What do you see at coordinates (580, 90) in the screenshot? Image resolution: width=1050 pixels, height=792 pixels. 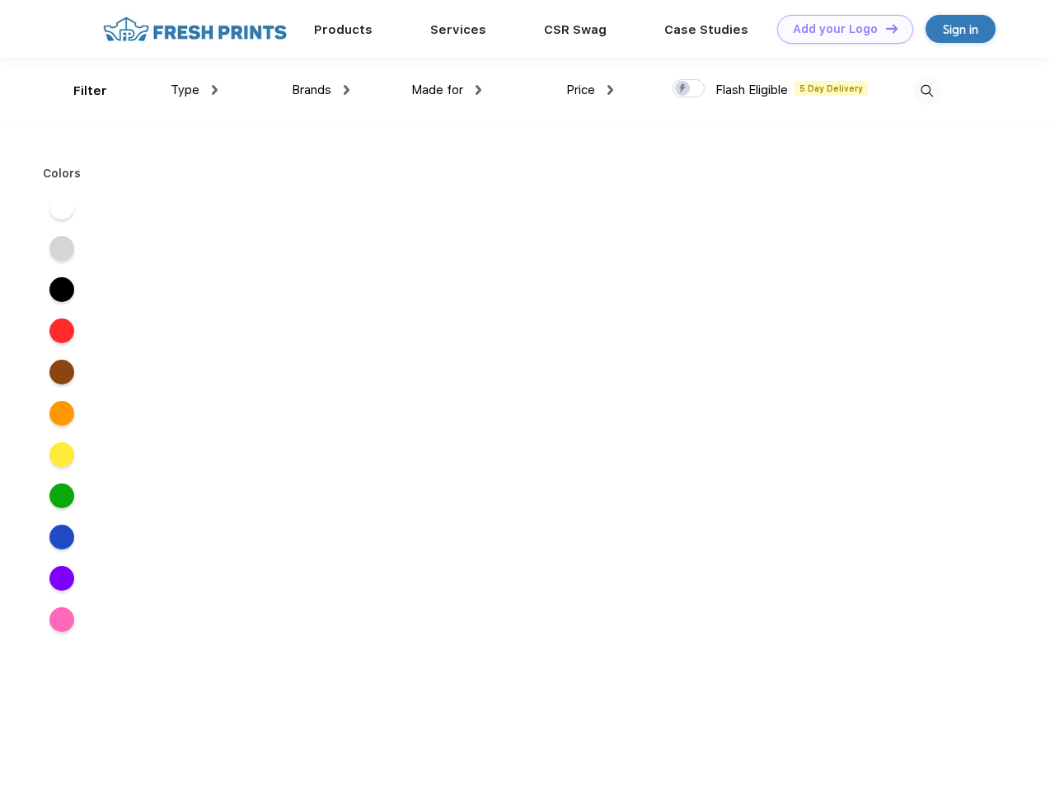 I see `span: Price` at bounding box center [580, 90].